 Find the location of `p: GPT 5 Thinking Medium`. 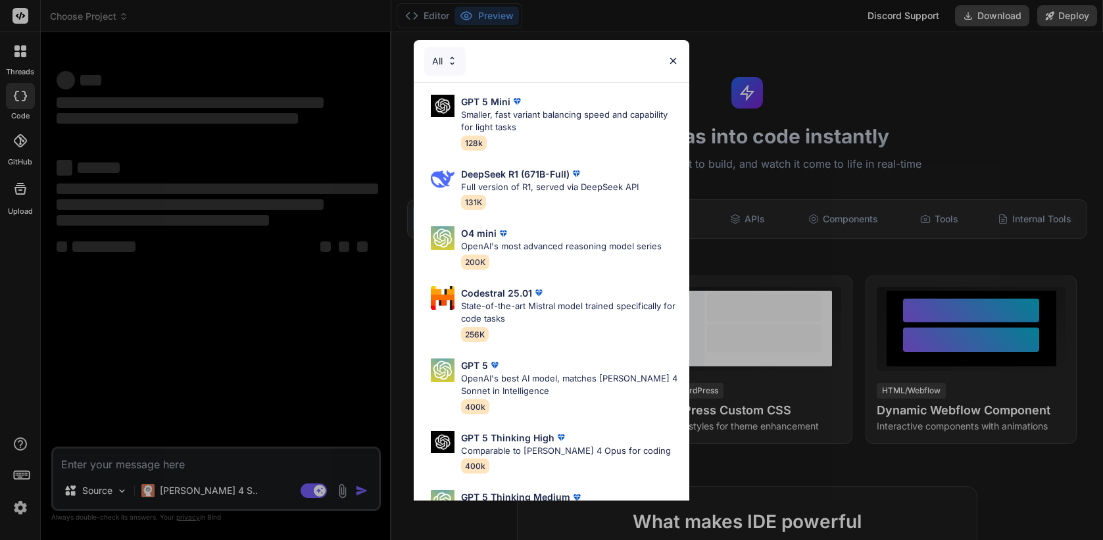

p: GPT 5 Thinking Medium is located at coordinates (516, 497).